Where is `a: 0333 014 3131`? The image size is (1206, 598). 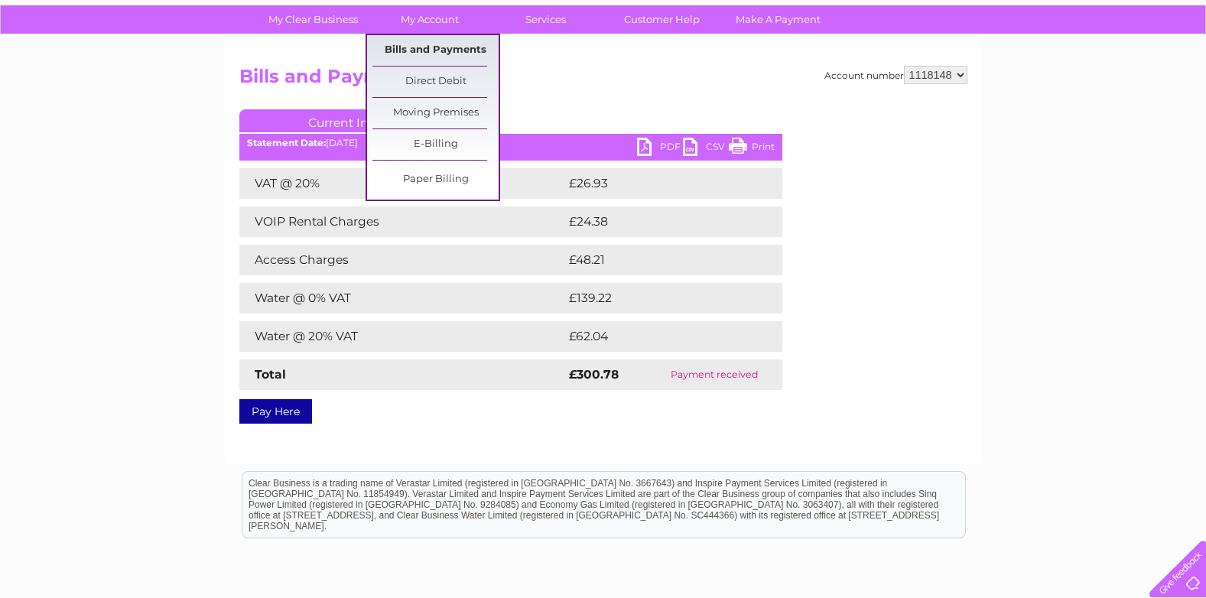 a: 0333 014 3131 is located at coordinates (971, 17).